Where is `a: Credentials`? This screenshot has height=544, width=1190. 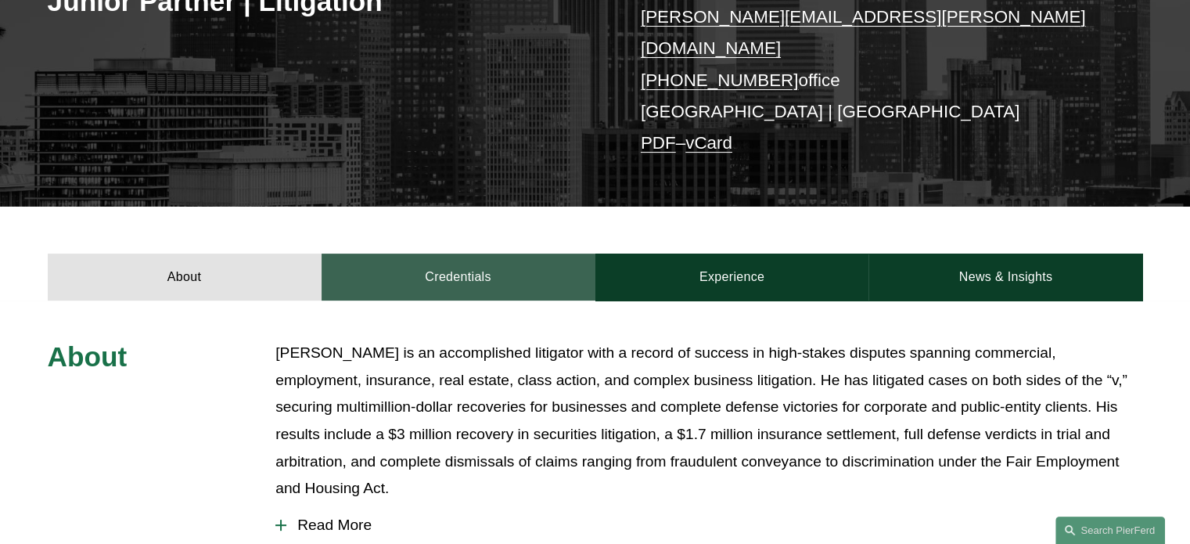 a: Credentials is located at coordinates (458, 277).